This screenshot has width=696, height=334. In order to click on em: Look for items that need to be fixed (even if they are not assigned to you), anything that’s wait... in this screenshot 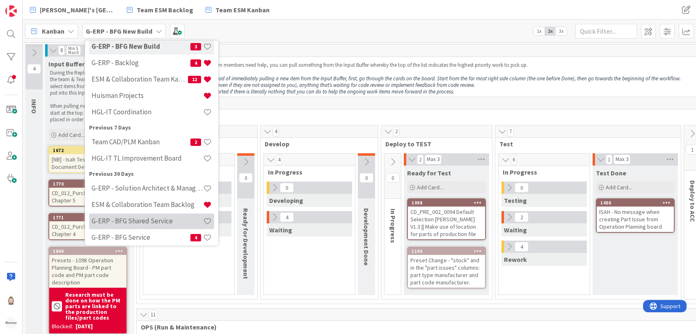, I will do `click(306, 85)`.